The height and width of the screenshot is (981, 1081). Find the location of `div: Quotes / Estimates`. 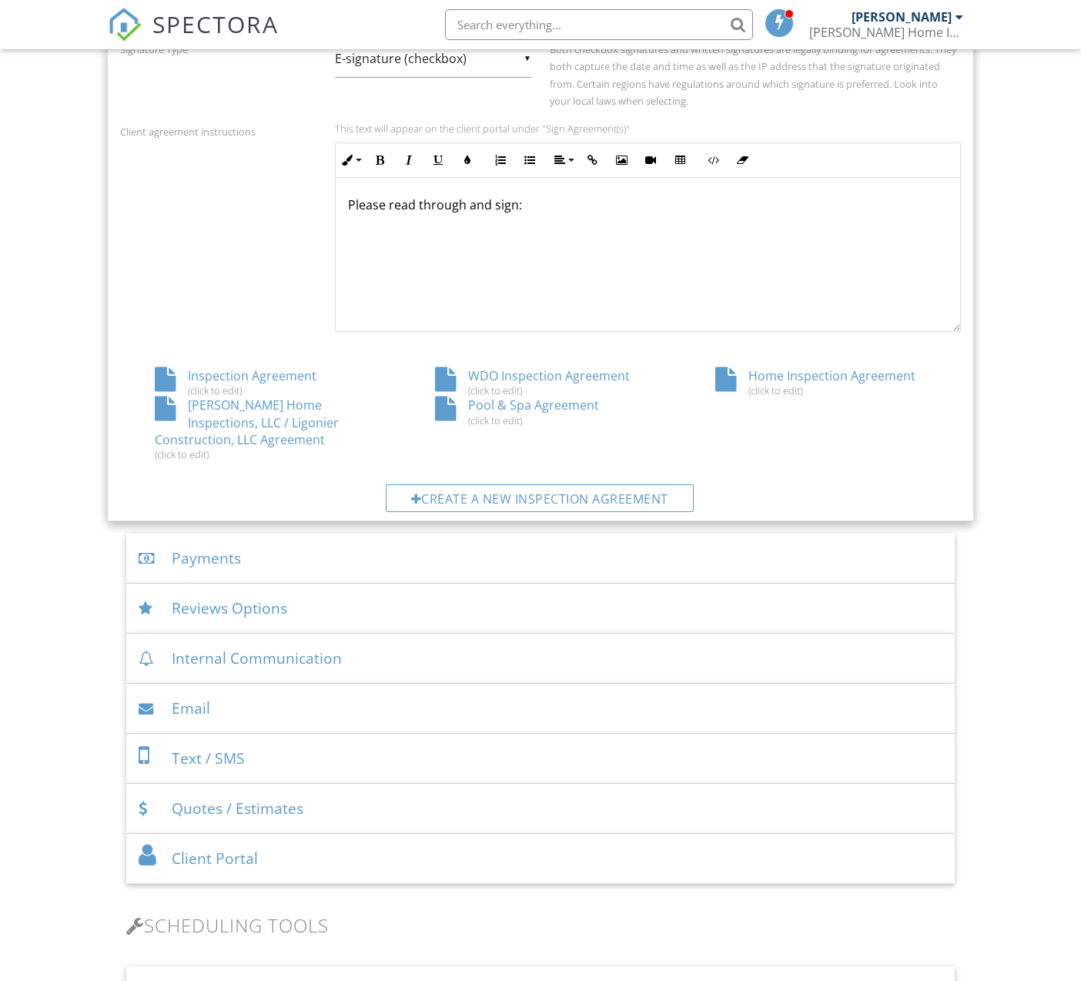

div: Quotes / Estimates is located at coordinates (540, 808).